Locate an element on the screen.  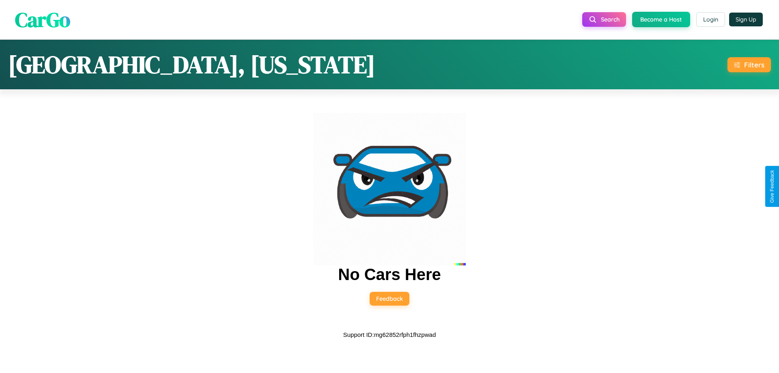
span: Search is located at coordinates (611, 19).